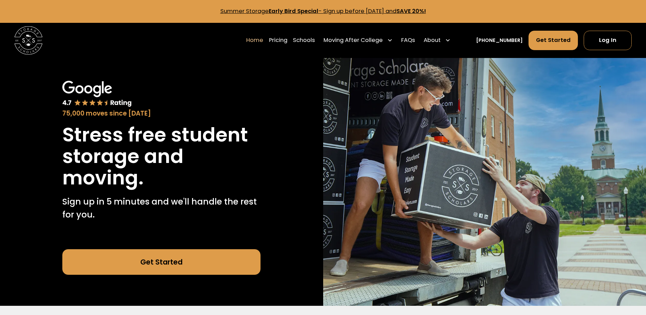 This screenshot has height=315, width=646. Describe the element at coordinates (353, 40) in the screenshot. I see `div: Moving After College` at that location.